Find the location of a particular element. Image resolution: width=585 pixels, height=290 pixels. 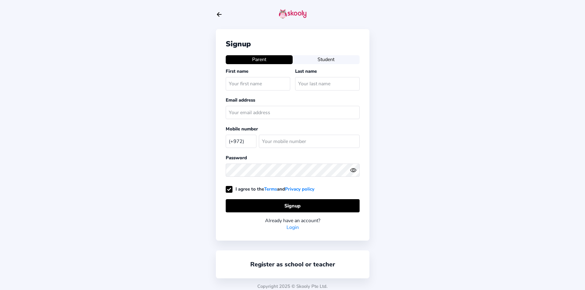

label: Password is located at coordinates (236, 158).